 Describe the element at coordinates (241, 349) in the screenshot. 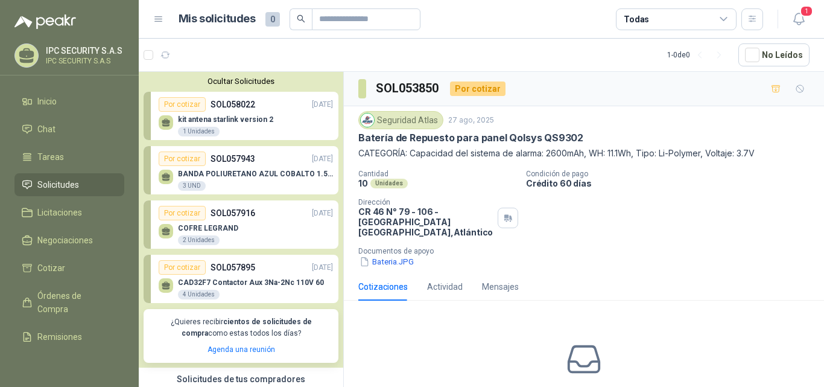

I see `a: Agenda una reunión` at that location.